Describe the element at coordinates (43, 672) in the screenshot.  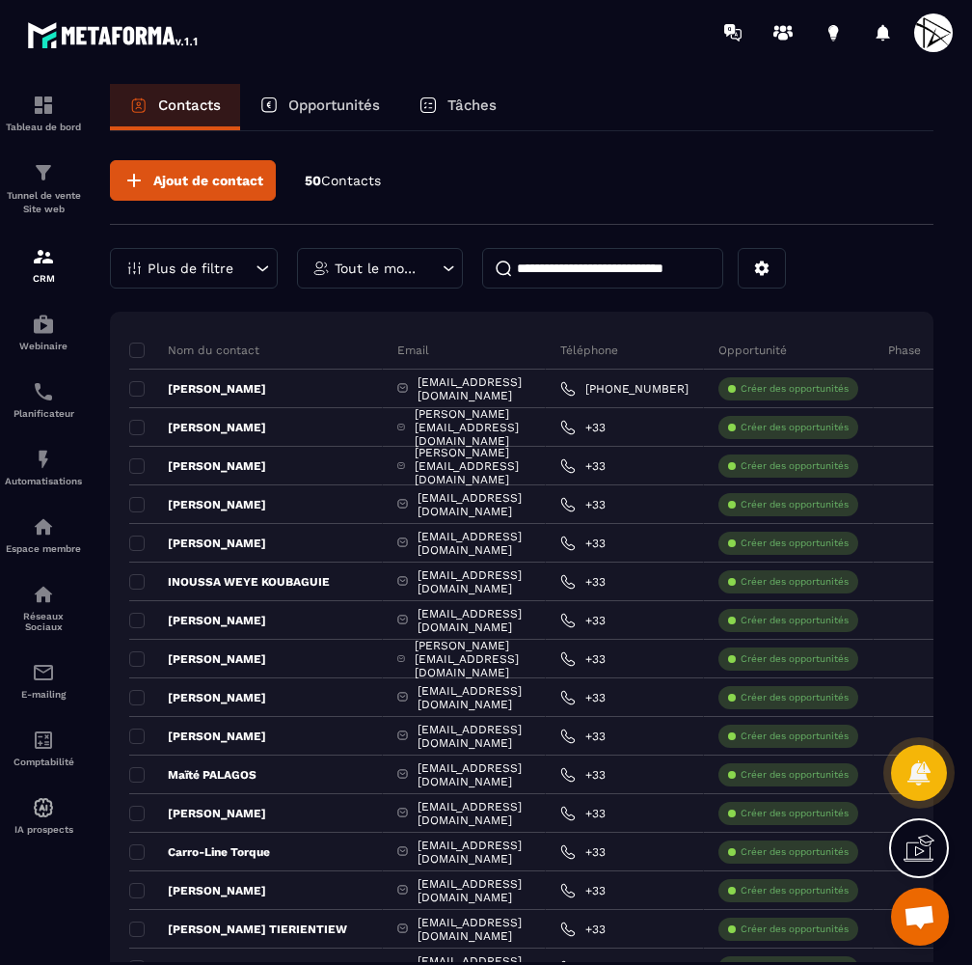
I see `img: email` at that location.